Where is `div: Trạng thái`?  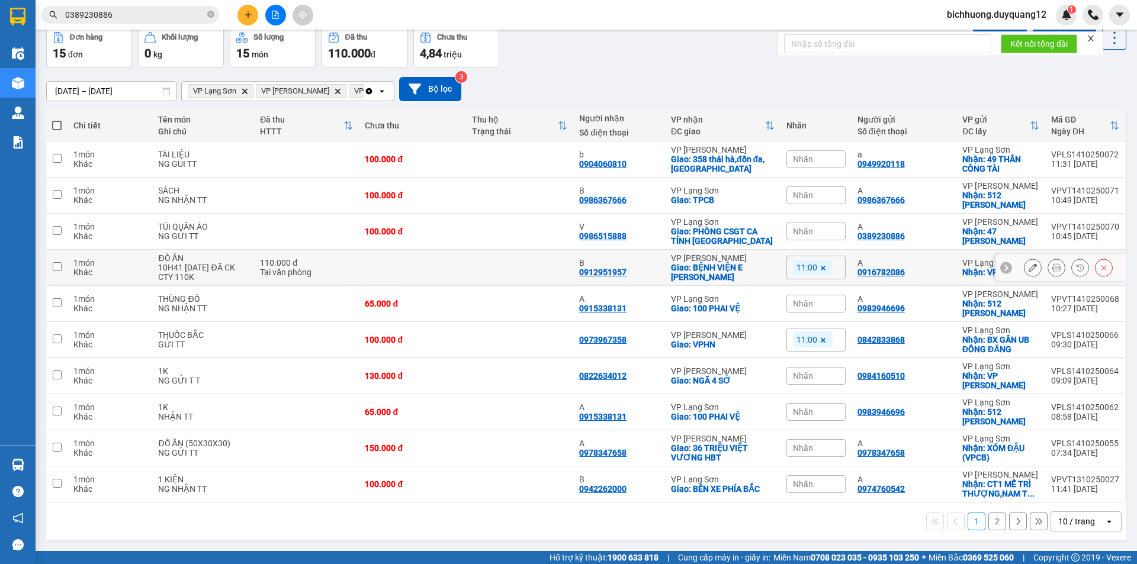
div: Trạng thái is located at coordinates (515, 131).